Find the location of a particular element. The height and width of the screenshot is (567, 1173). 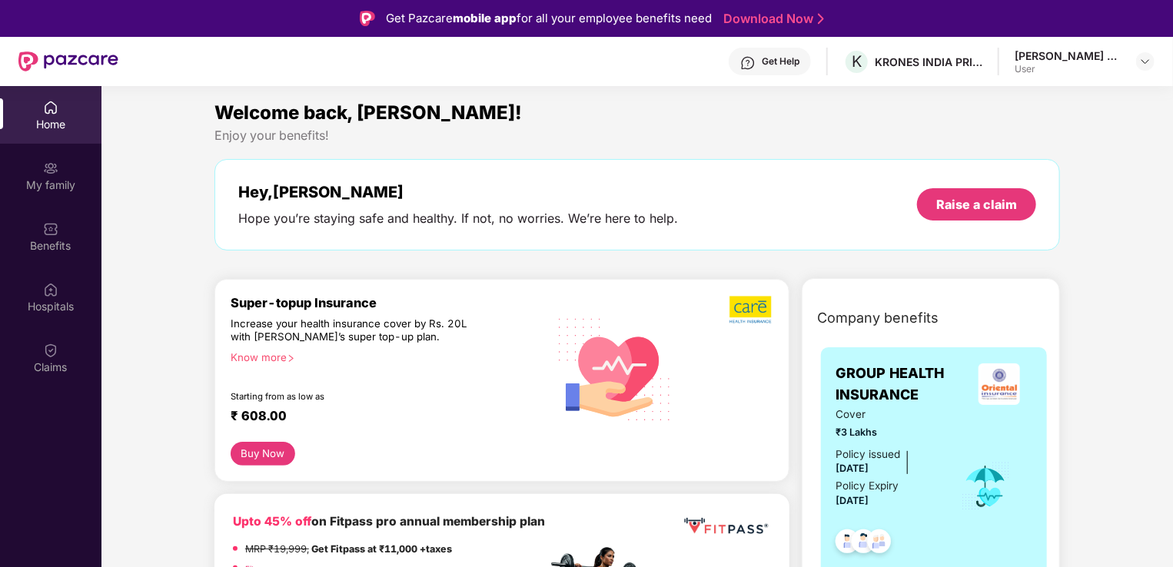

div: Get Pazcare for all your employee benefits need is located at coordinates (549, 18).